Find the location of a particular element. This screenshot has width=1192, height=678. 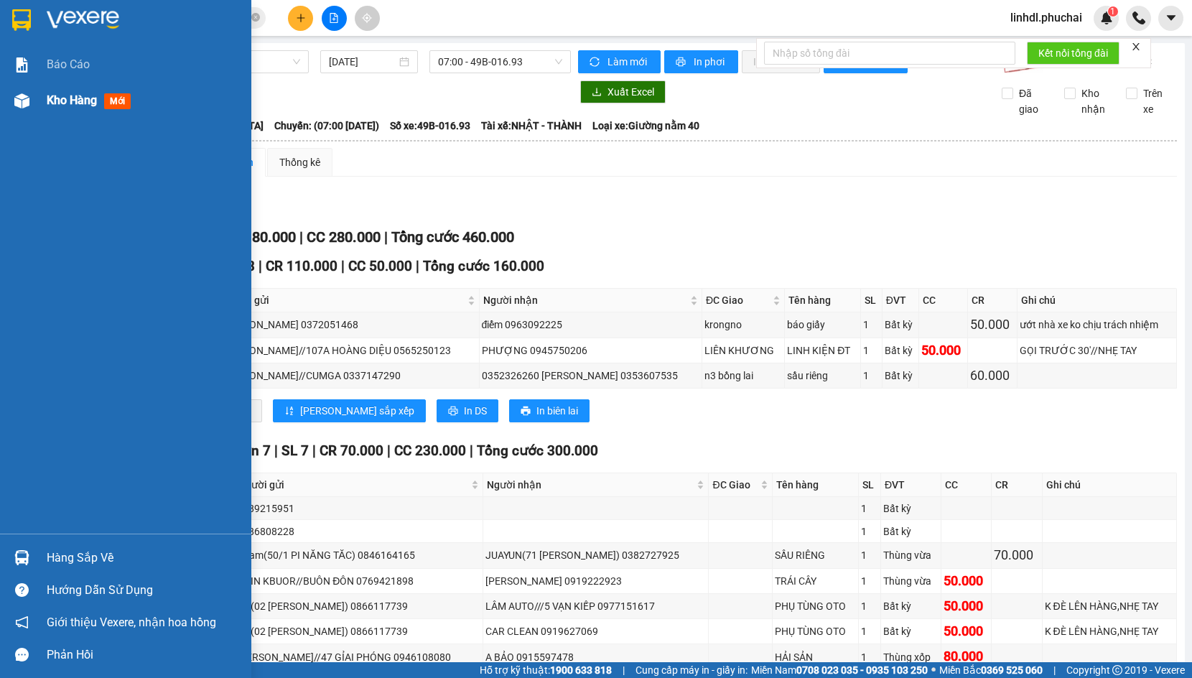

span: sort-ascending is located at coordinates (289, 411).